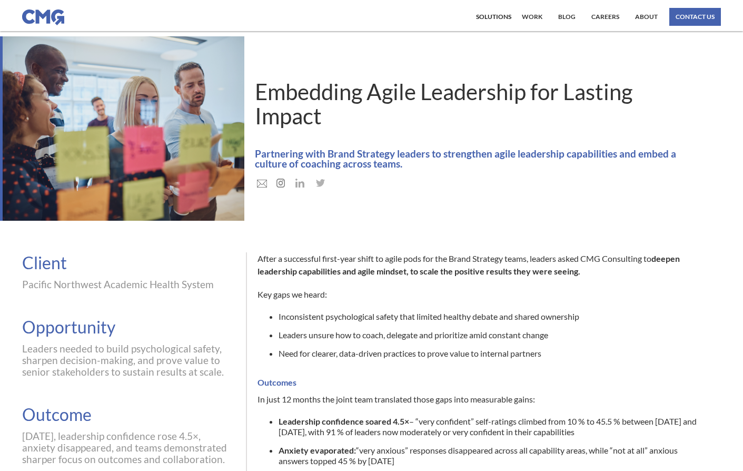 The width and height of the screenshot is (743, 471). Describe the element at coordinates (479, 265) in the screenshot. I see `p: After a successful first-year shift to agile pods for the Brand Strategy teams, leaders asked CMG...` at that location.